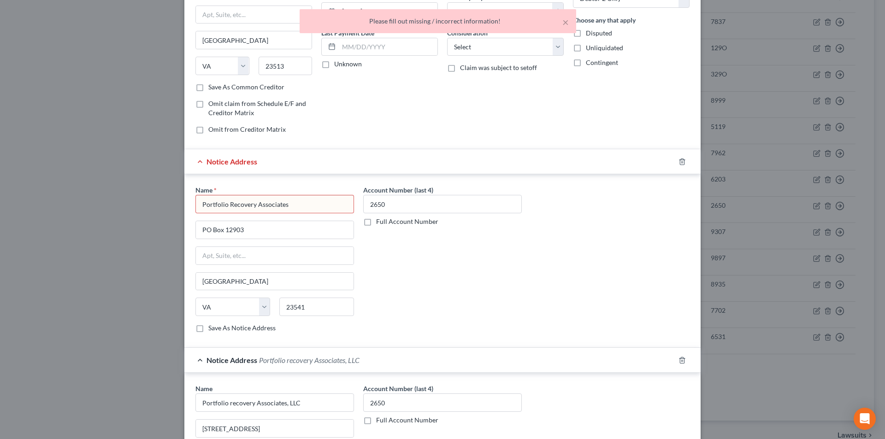 The width and height of the screenshot is (885, 439). Describe the element at coordinates (317, 307) in the screenshot. I see `input: Enter zip..` at that location.